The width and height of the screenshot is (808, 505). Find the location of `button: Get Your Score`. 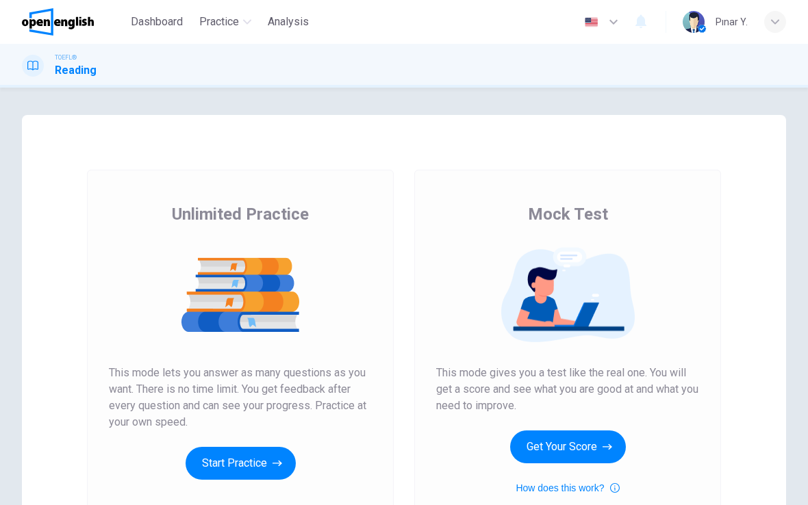

button: Get Your Score is located at coordinates (568, 447).